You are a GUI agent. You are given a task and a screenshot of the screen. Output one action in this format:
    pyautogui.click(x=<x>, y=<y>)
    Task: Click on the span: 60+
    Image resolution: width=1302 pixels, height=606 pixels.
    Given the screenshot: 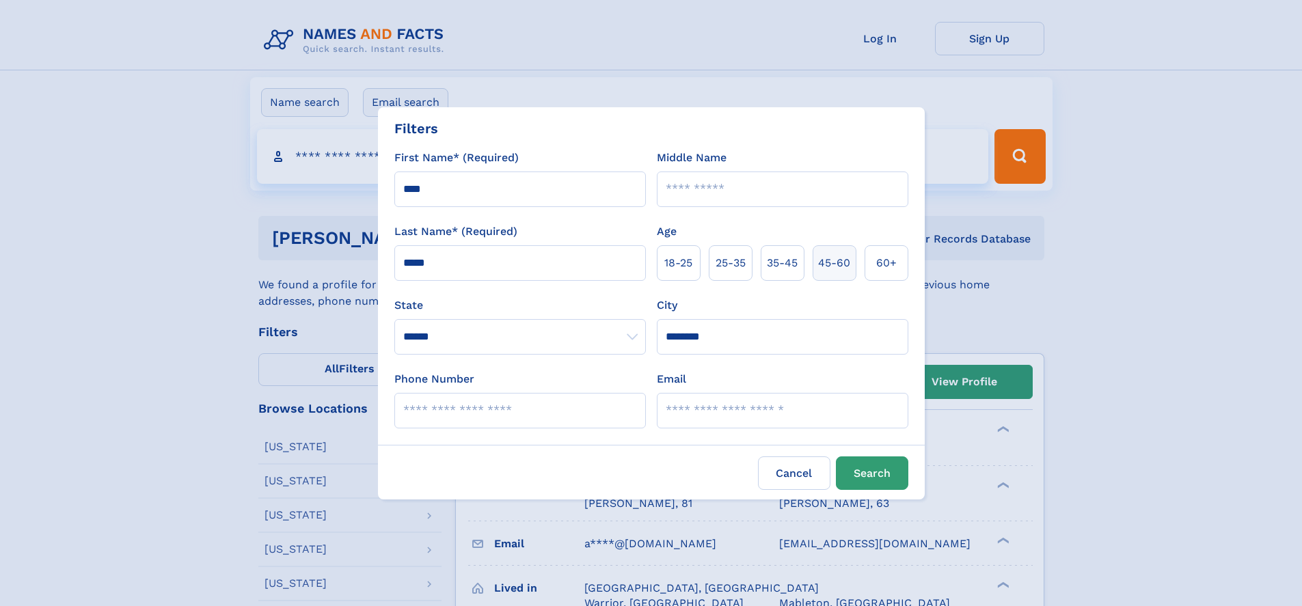 What is the action you would take?
    pyautogui.click(x=886, y=263)
    